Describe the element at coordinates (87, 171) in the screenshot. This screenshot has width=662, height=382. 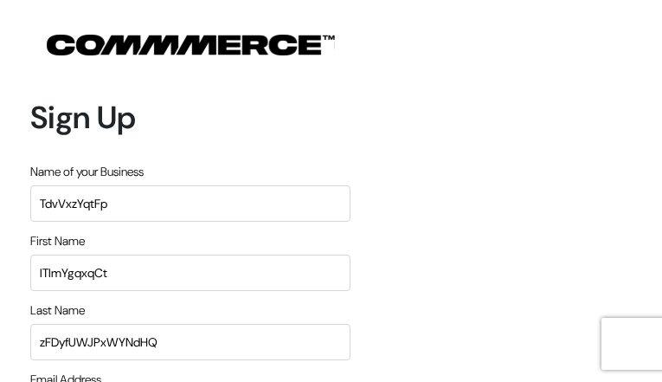
I see `label: Name of your Business` at that location.